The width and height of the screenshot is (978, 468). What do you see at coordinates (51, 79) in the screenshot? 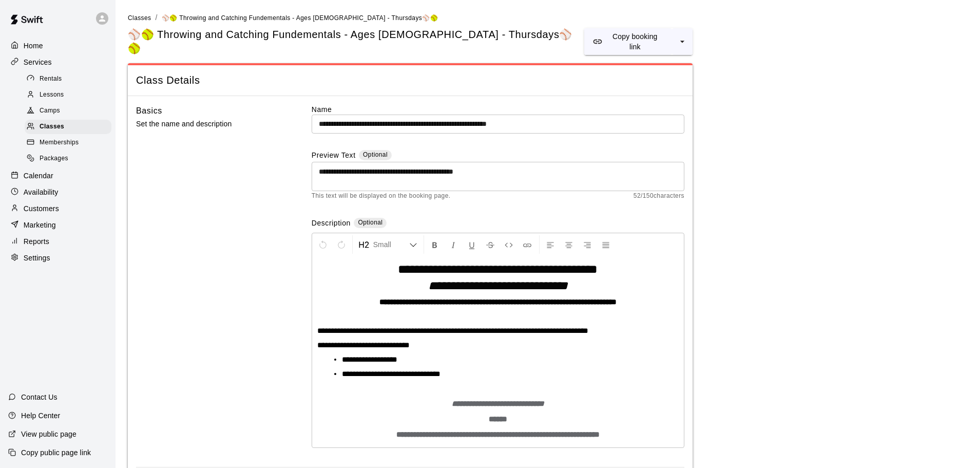
I see `span: Rentals` at bounding box center [51, 79].